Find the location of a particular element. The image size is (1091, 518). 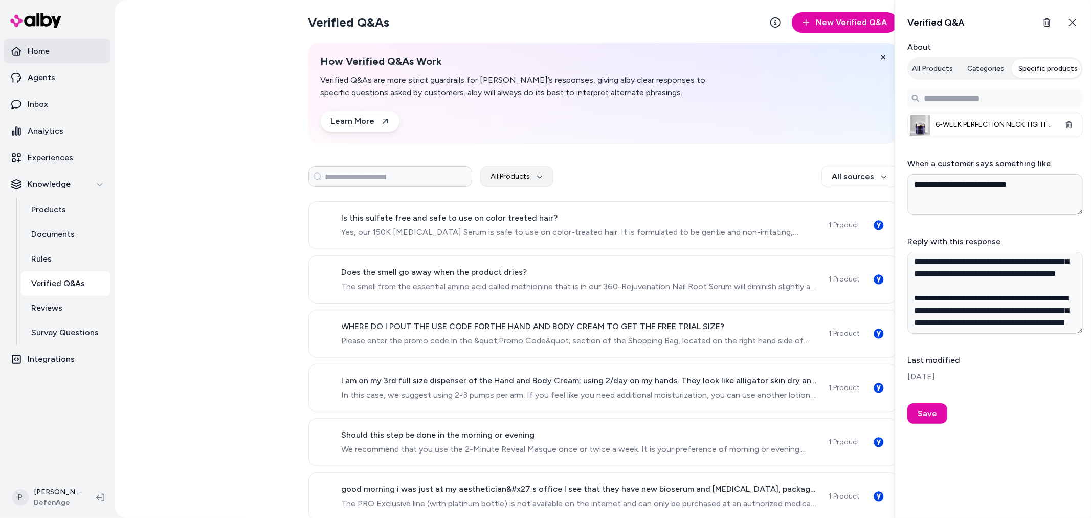

span: good morning i was just at my aesthetician&#x27;s office I see that they have new bioserum and [M... is located at coordinates (579, 489).